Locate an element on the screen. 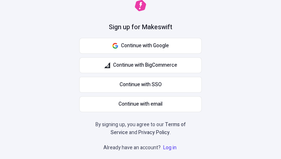  a: Continue with SSO is located at coordinates (140, 85).